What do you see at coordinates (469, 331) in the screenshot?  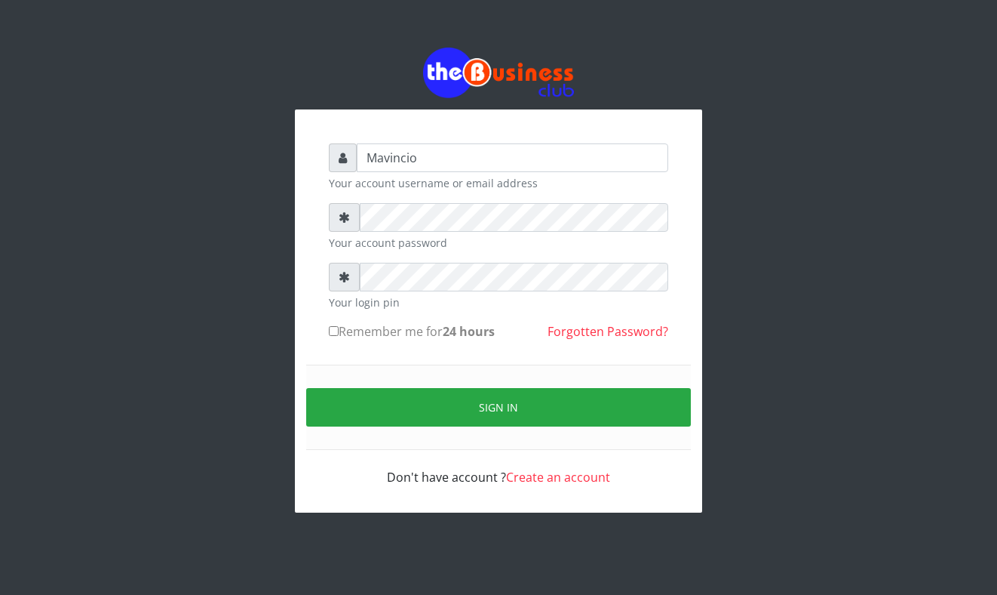 I see `b: 24 hours` at bounding box center [469, 331].